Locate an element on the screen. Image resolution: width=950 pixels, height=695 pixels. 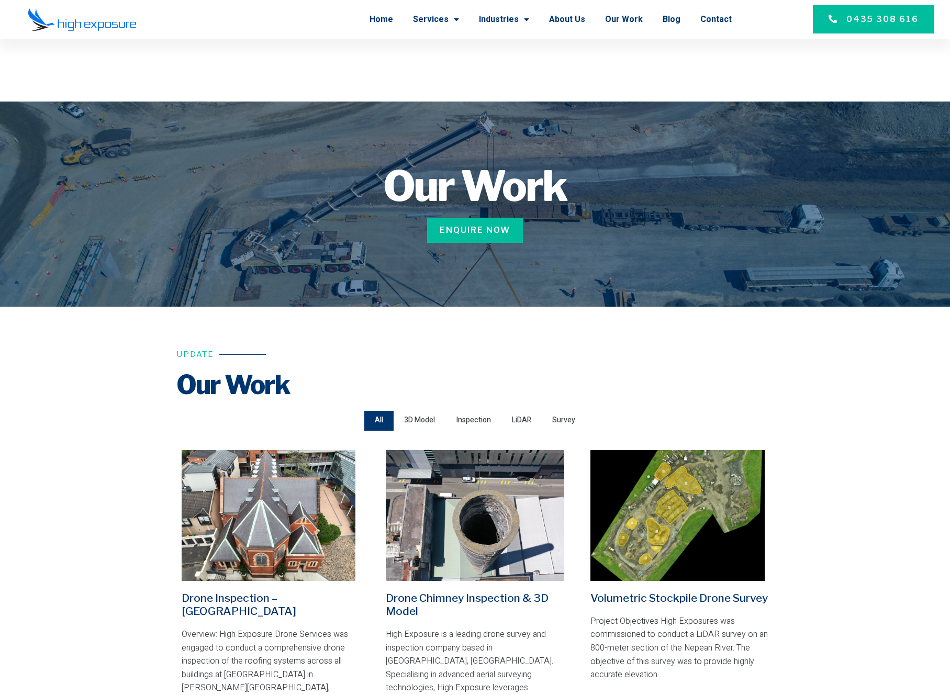
img: Final-Logo copy is located at coordinates (82, 19).